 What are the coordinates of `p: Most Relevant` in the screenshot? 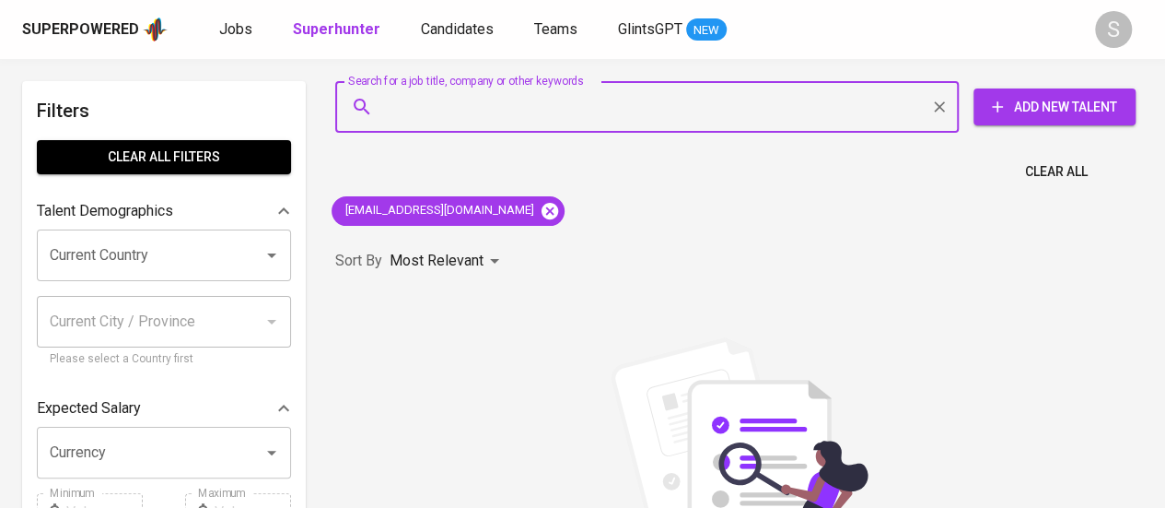 It's located at (437, 261).